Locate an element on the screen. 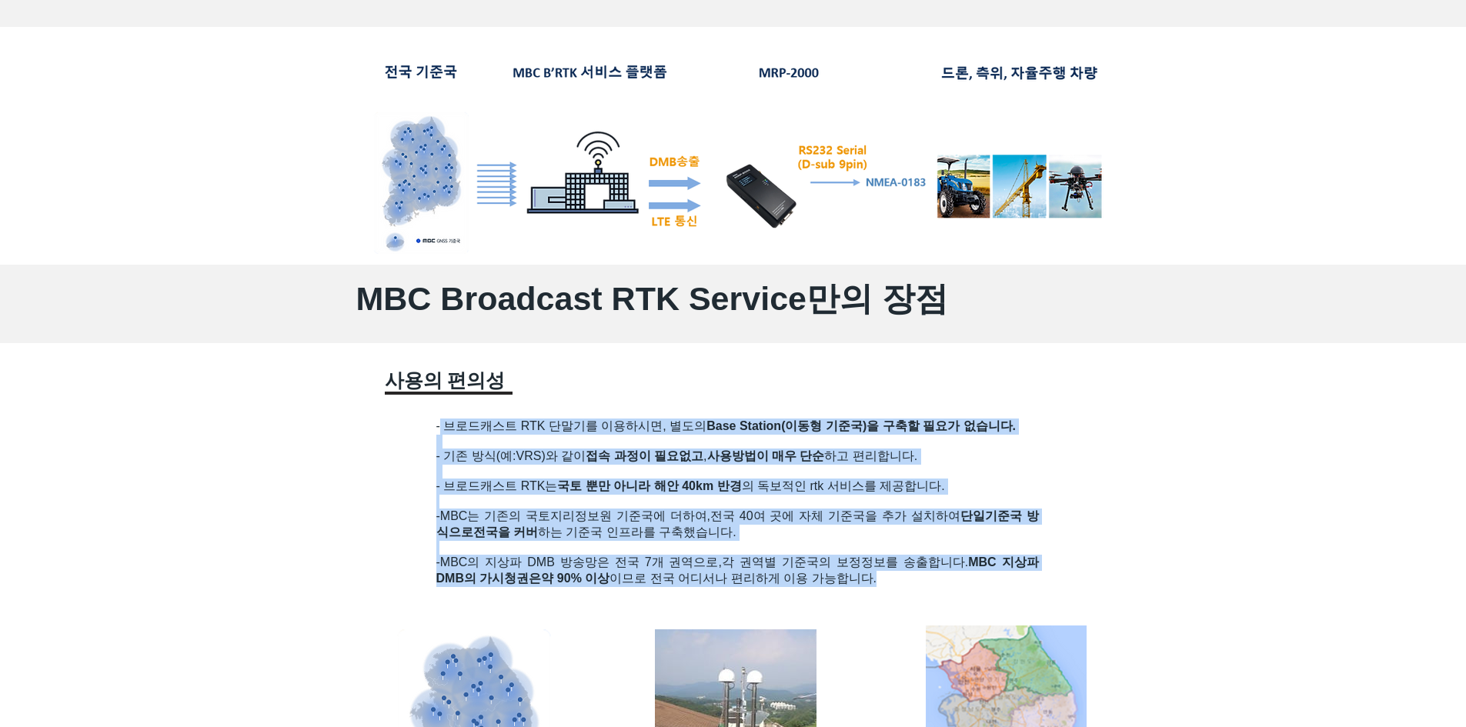 The image size is (1466, 727). span: 각 권역별 기준국의 보정정보를 송출합니다. is located at coordinates (737, 570).